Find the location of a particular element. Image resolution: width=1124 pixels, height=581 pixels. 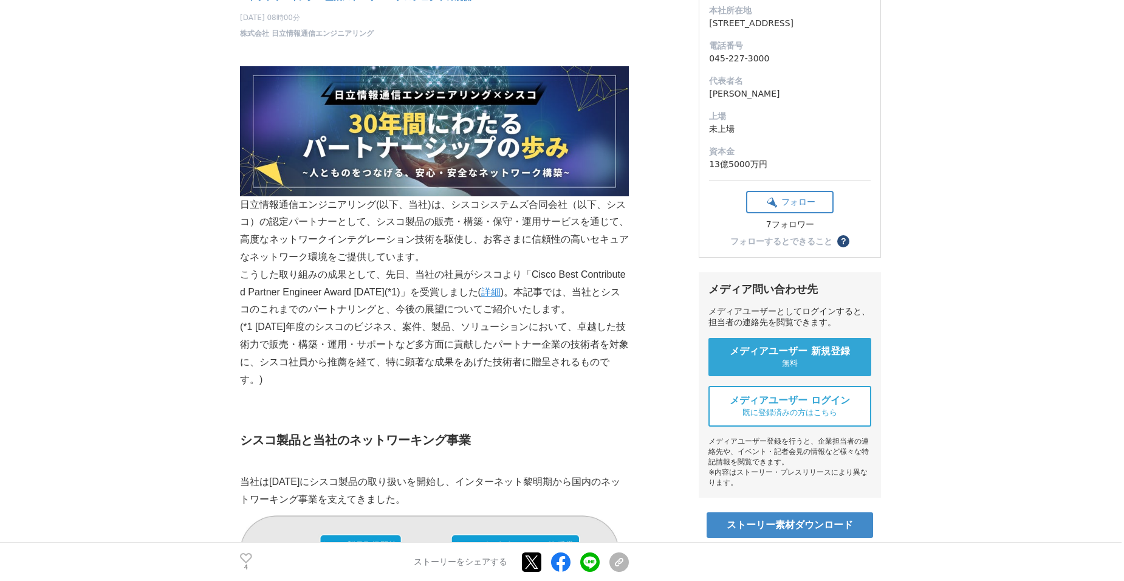

dt: 上場 is located at coordinates (790, 116).